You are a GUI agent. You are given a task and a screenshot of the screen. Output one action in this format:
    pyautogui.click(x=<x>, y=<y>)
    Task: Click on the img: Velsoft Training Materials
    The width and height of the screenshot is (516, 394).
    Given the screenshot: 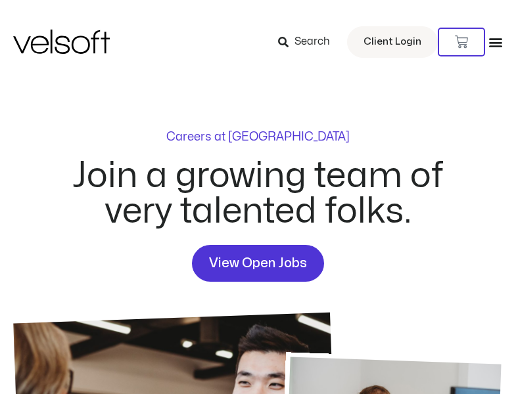 What is the action you would take?
    pyautogui.click(x=61, y=41)
    